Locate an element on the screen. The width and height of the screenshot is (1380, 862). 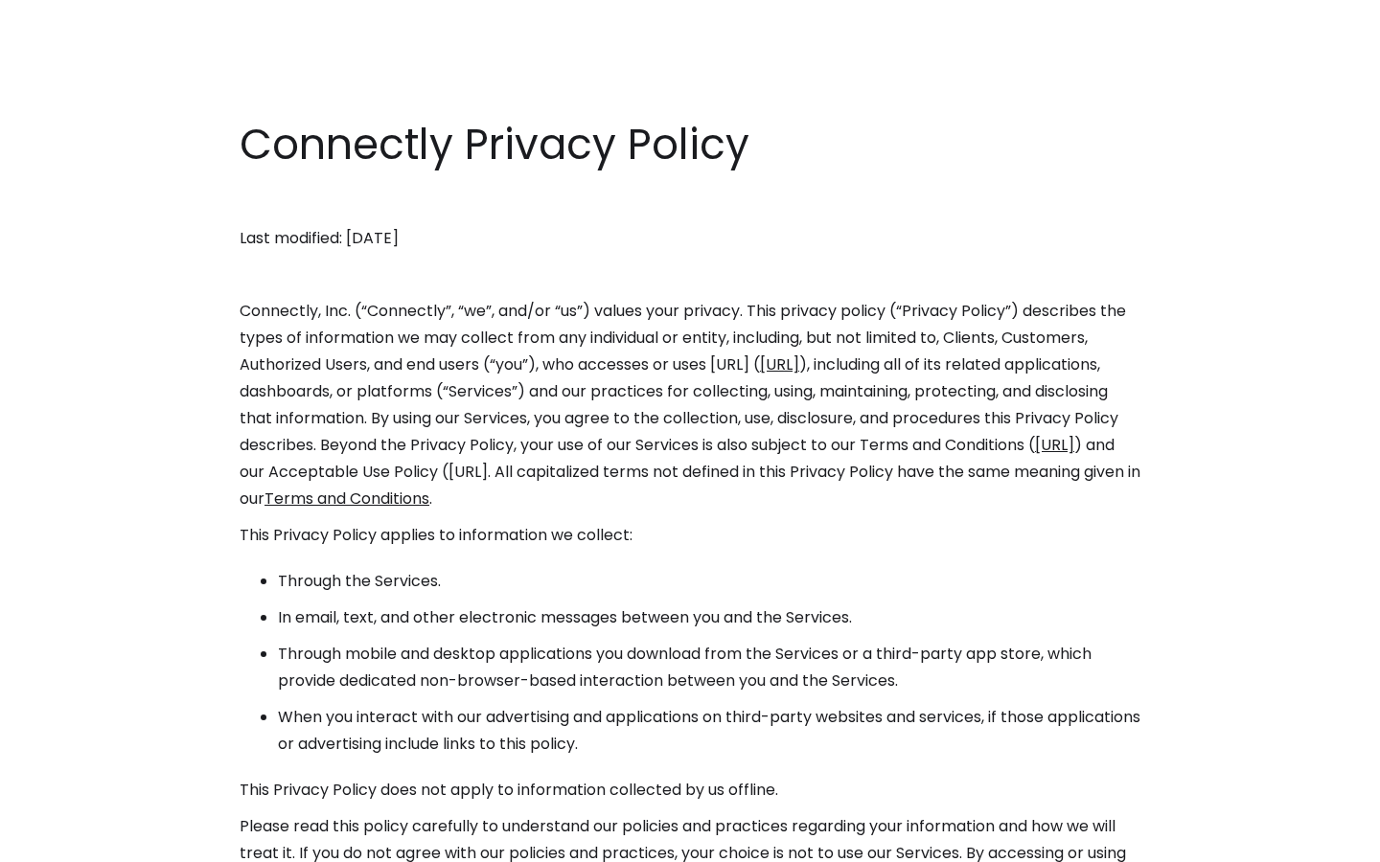
p: Connectly, Inc. (“Connectly”, “we”, and/or “us”) values your privacy. This privacy policy (“Priva... is located at coordinates (690, 405).